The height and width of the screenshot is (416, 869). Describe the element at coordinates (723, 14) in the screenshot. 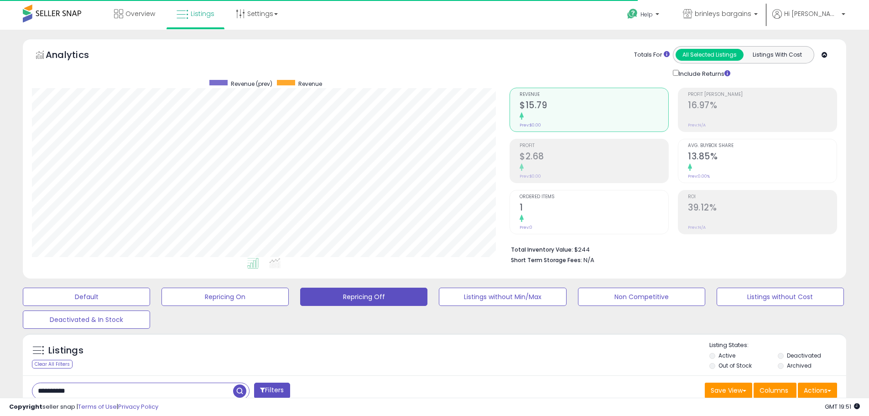

I see `span: brinleys bargains` at that location.